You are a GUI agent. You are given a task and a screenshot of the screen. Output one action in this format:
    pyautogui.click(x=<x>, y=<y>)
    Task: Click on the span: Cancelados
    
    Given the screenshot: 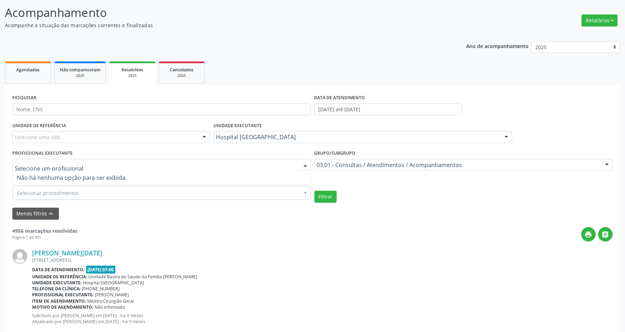 What is the action you would take?
    pyautogui.click(x=182, y=69)
    